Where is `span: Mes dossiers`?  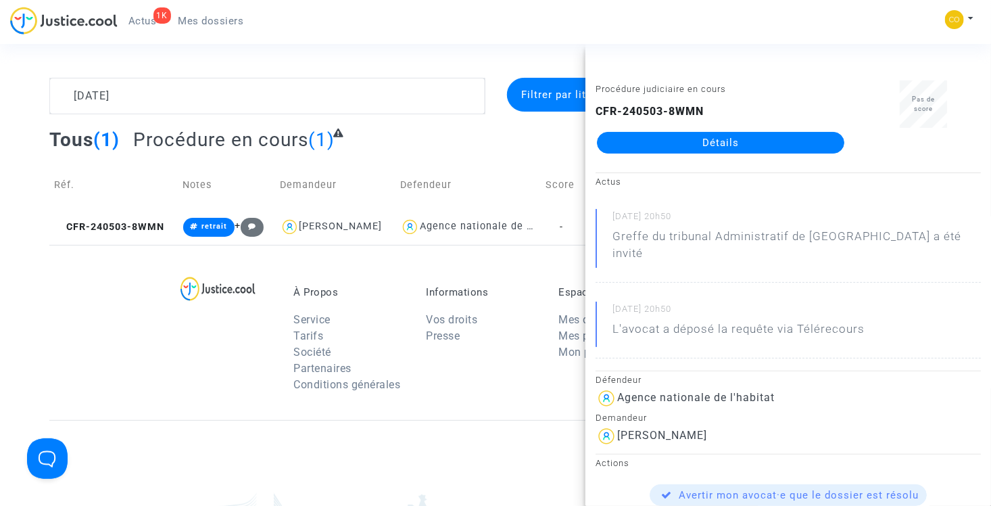 span: Mes dossiers is located at coordinates (211, 21).